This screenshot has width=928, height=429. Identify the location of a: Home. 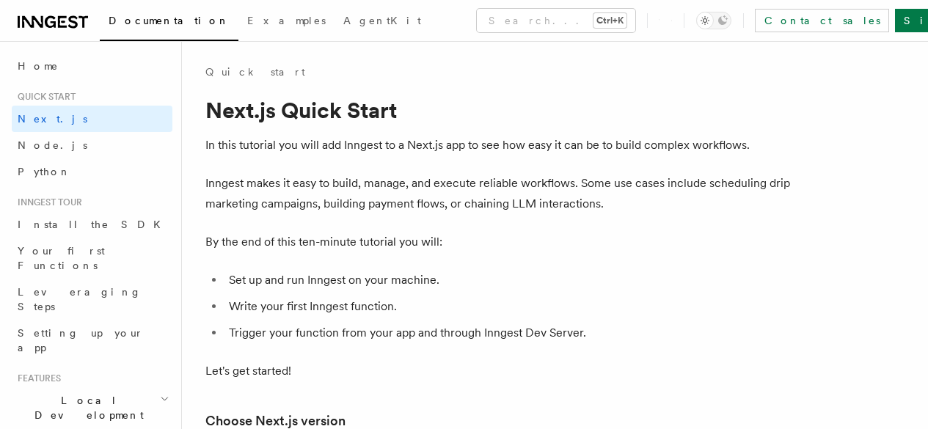
(92, 66).